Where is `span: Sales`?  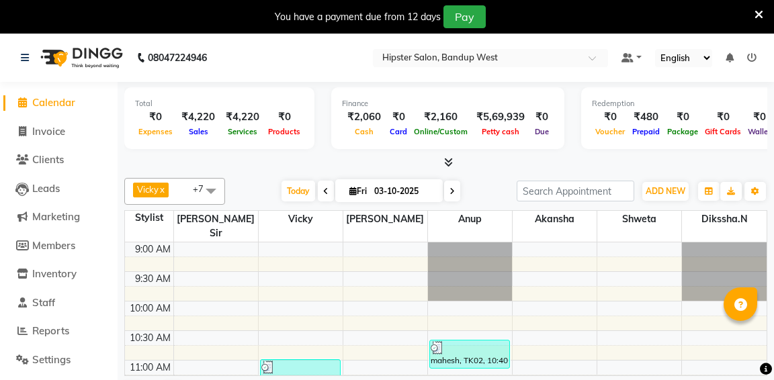
span: Sales is located at coordinates (198, 132).